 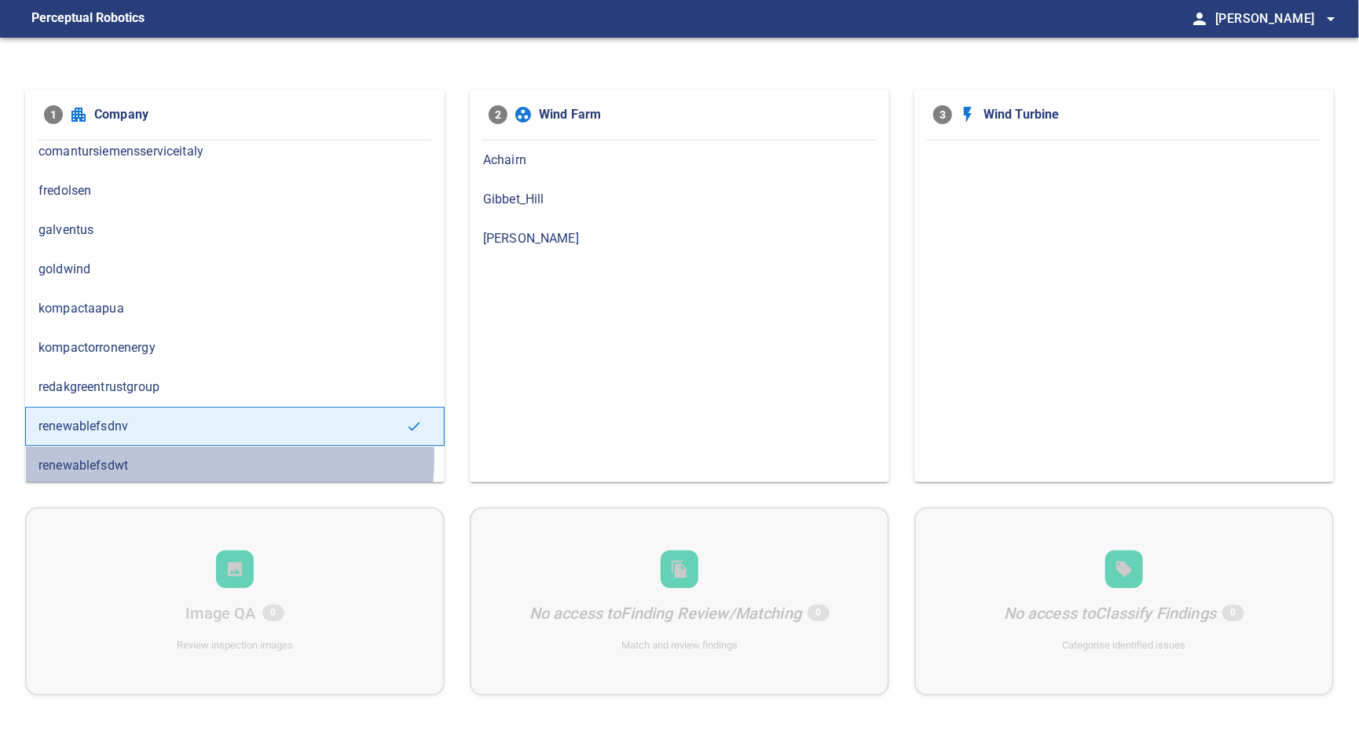 I want to click on span: Gibbet_Hill, so click(x=679, y=199).